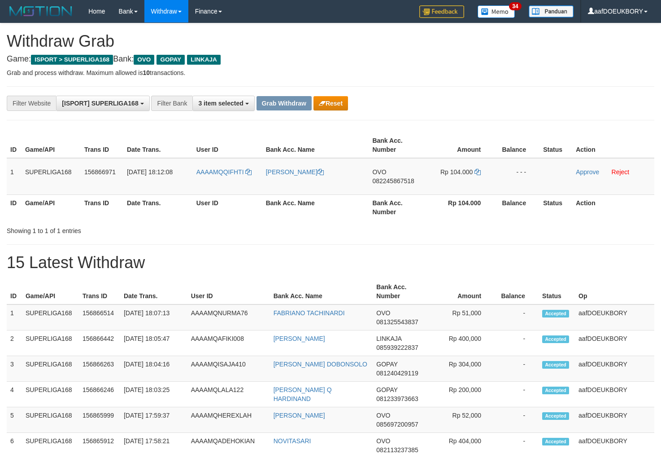 This screenshot has height=454, width=661. What do you see at coordinates (397, 450) in the screenshot?
I see `span: Copy 082113237385 to clipboard` at bounding box center [397, 450].